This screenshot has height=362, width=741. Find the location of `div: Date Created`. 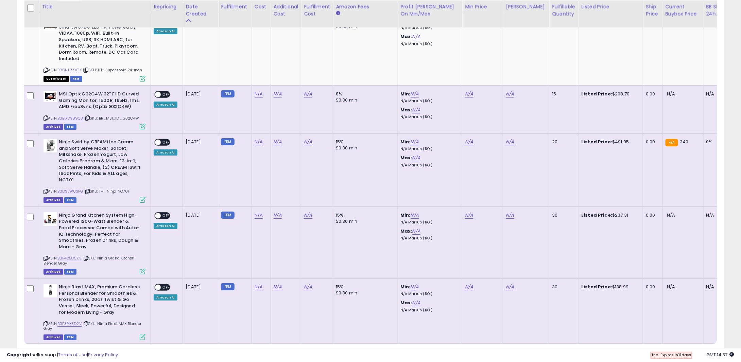

div: Date Created is located at coordinates (200, 10).